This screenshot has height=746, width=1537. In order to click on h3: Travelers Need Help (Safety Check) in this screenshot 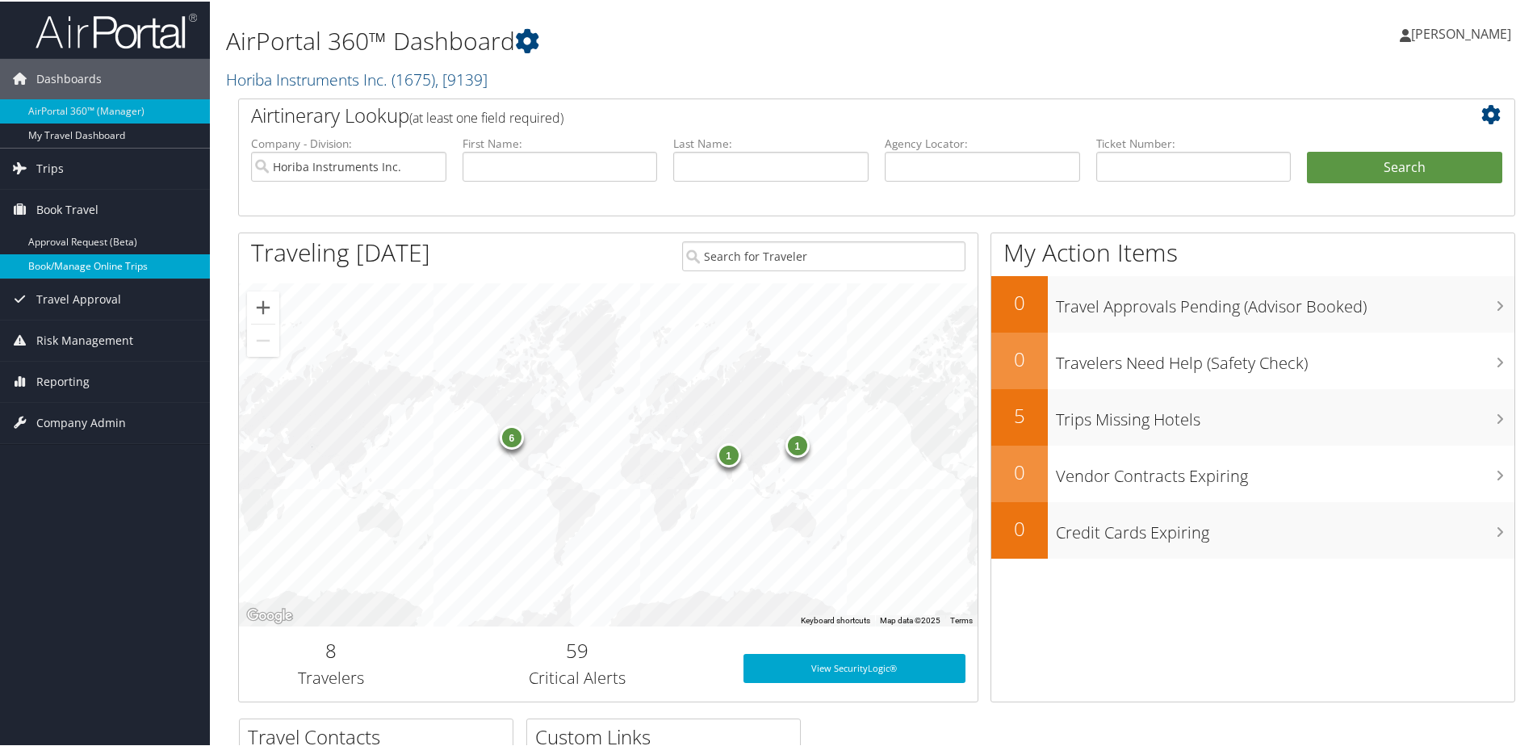, I will do `click(1285, 358)`.